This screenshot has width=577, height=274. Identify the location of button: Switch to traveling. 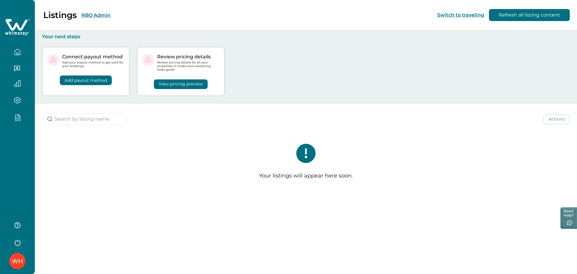
(460, 15).